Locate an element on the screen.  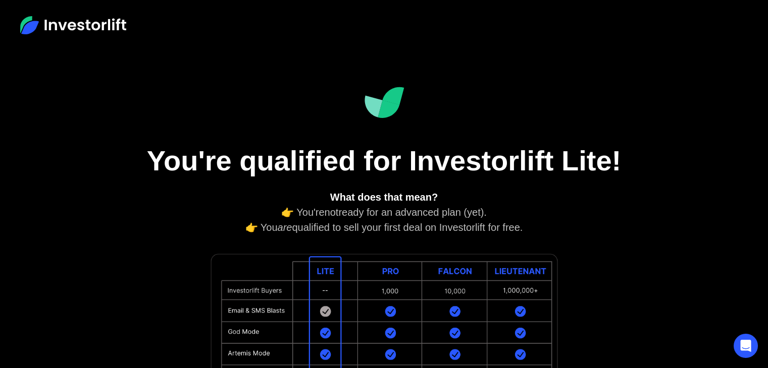
h1: You're qualified for Investorlift Lite! is located at coordinates (384, 161).